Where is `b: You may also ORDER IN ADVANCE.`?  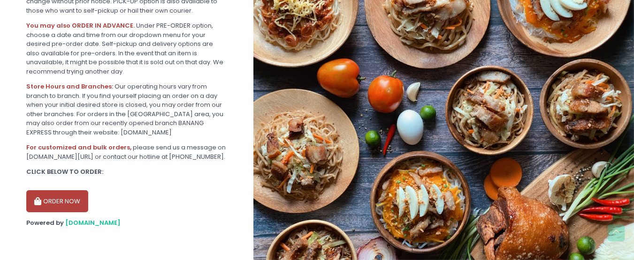
b: You may also ORDER IN ADVANCE. is located at coordinates (80, 25).